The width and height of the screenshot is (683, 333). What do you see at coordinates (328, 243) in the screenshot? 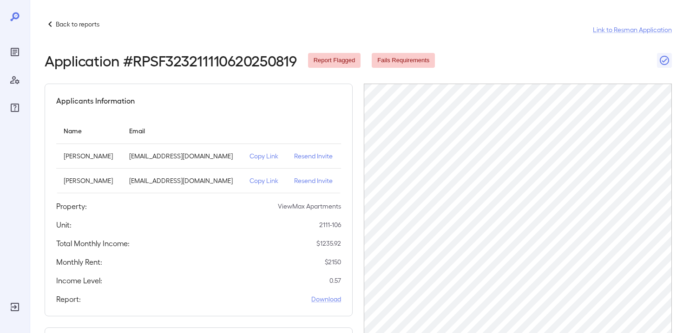
I see `p: $ 1235.92` at bounding box center [328, 243].